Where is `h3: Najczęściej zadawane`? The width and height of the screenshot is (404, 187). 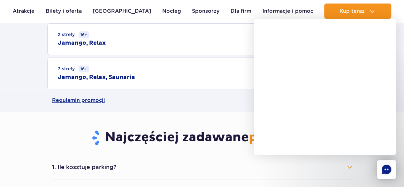
h3: Najczęściej zadawane is located at coordinates (202, 138).